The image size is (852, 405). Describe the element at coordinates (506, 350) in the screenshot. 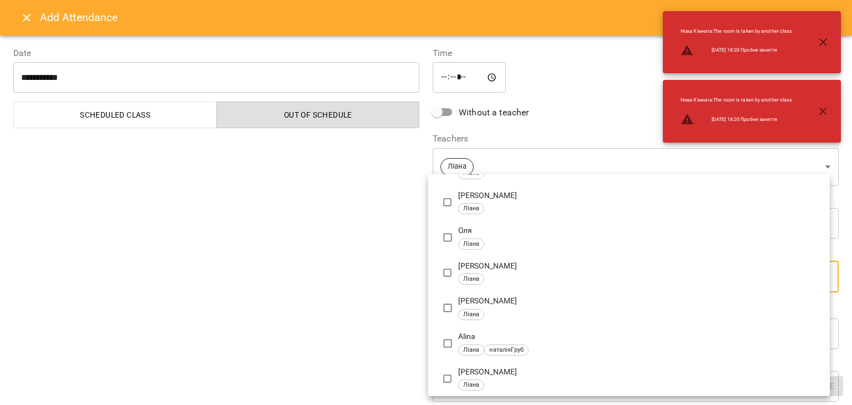

I see `span: наталіяГруб` at that location.